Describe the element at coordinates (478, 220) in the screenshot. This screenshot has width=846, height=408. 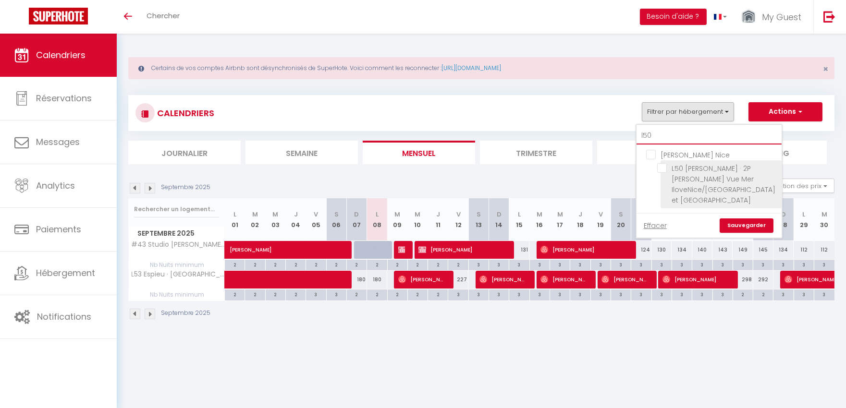
I see `th: 13` at that location.